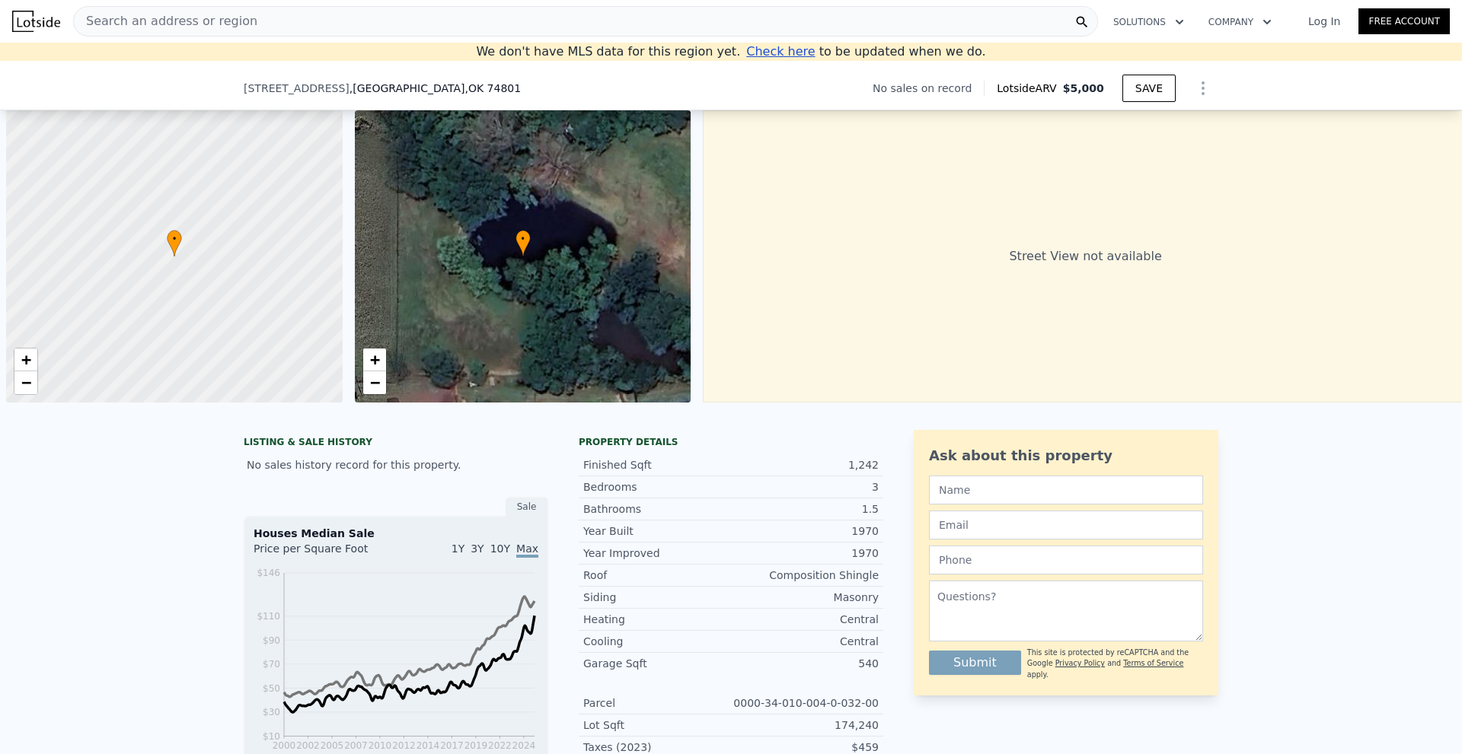  I want to click on tspan: $90, so click(271, 641).